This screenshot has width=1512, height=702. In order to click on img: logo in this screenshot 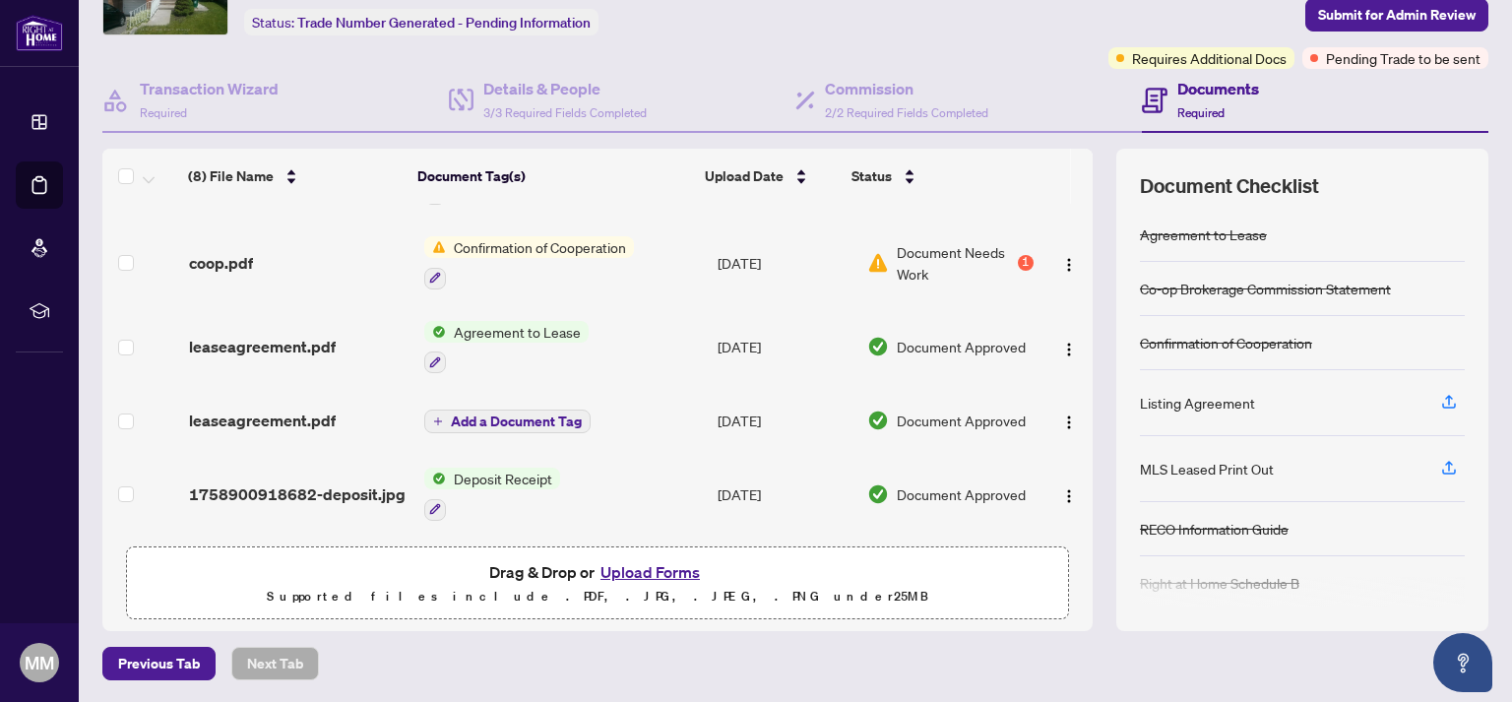, I will do `click(39, 32)`.